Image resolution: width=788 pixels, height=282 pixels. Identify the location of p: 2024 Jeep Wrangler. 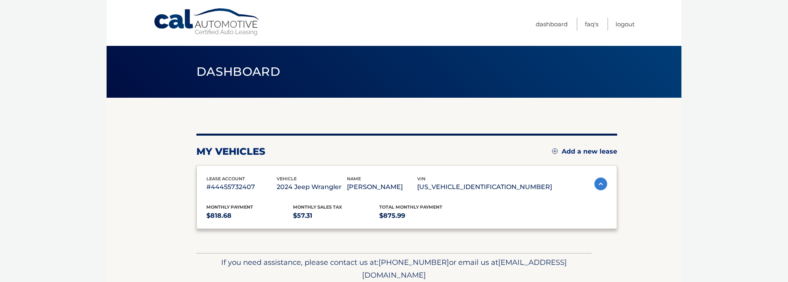
(312, 187).